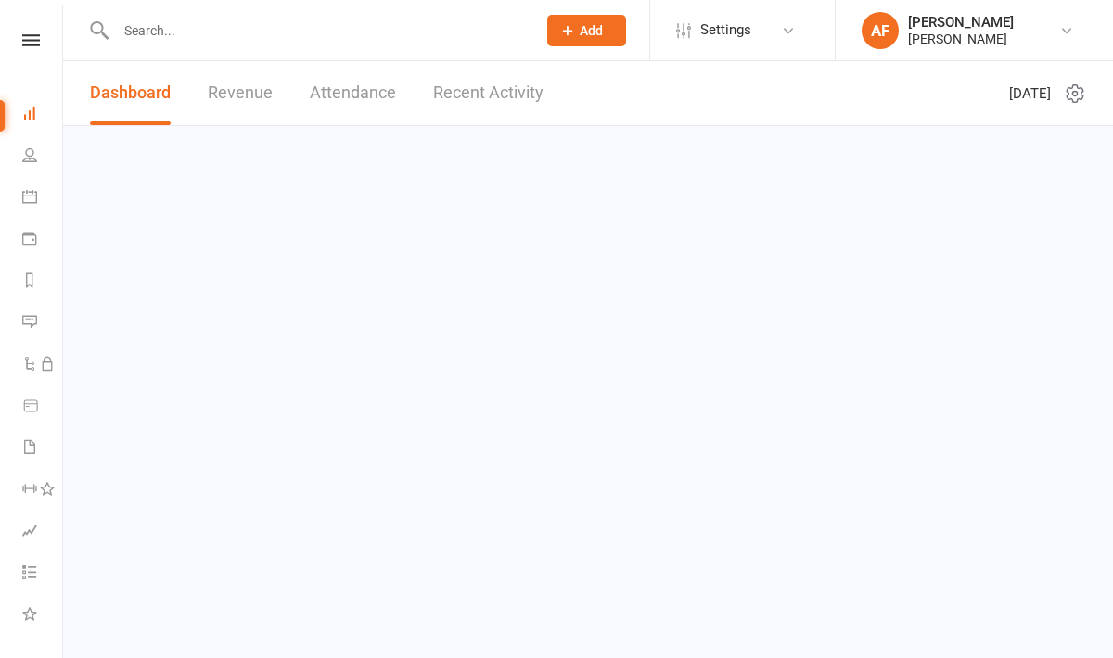  Describe the element at coordinates (43, 240) in the screenshot. I see `a: Payments` at that location.